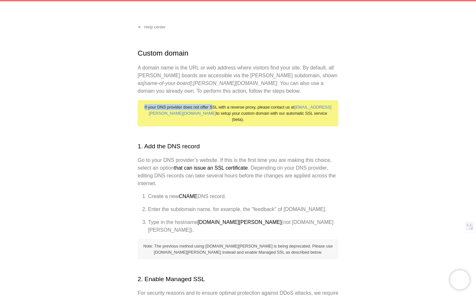 Image resolution: width=476 pixels, height=296 pixels. What do you see at coordinates (238, 80) in the screenshot?
I see `p: A domain name is the URL or web address where visitors find your site. By default, all [PERSON_NA...` at bounding box center [238, 80].